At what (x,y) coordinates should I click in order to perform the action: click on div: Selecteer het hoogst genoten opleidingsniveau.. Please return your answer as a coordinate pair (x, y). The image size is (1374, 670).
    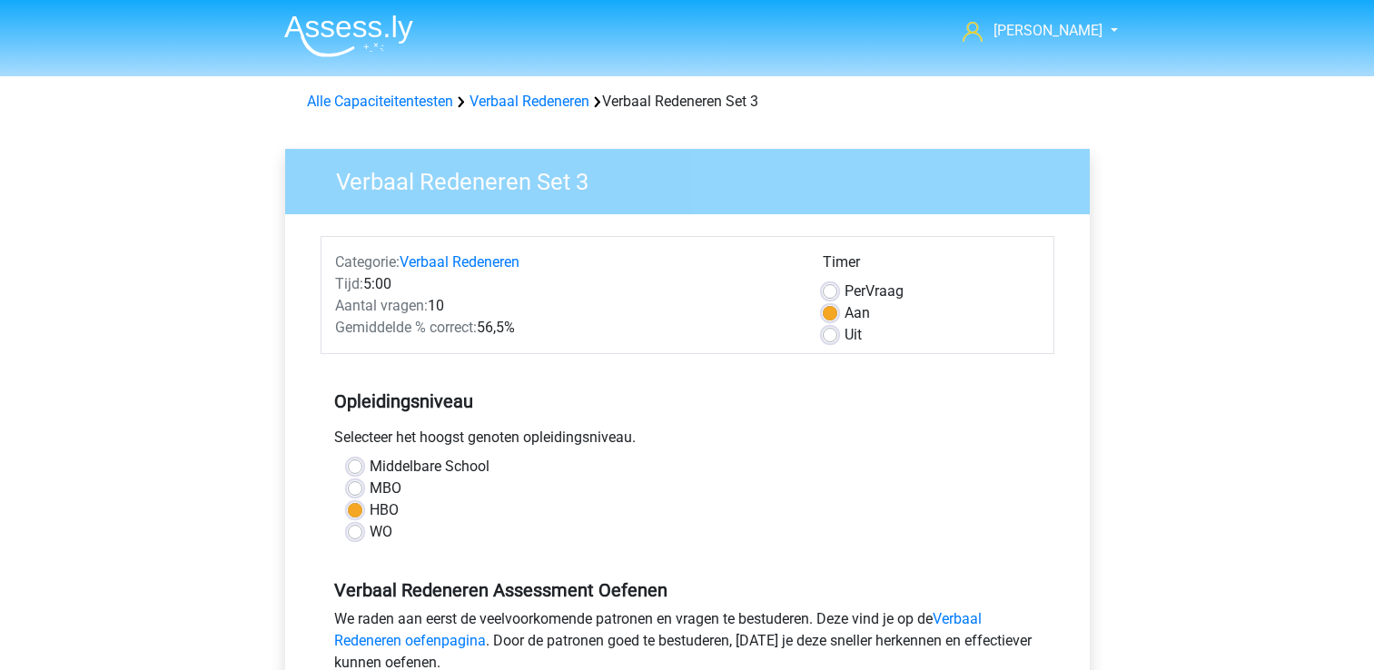
    Looking at the image, I should click on (687, 441).